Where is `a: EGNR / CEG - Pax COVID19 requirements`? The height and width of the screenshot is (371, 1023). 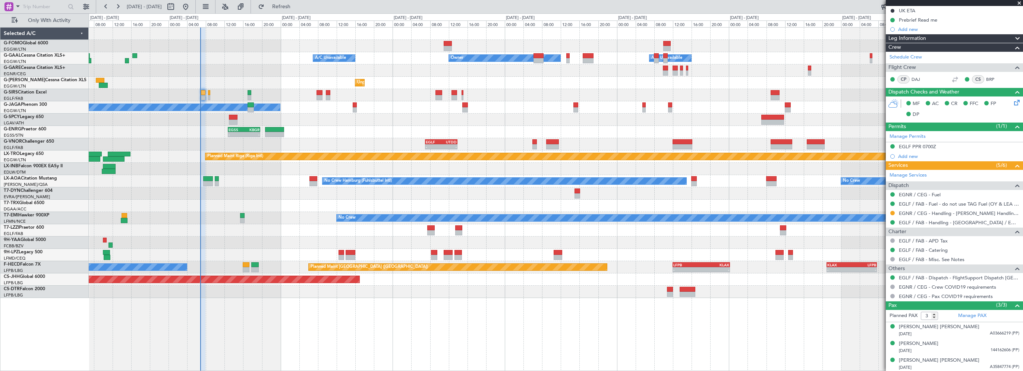 a: EGNR / CEG - Pax COVID19 requirements is located at coordinates (946, 296).